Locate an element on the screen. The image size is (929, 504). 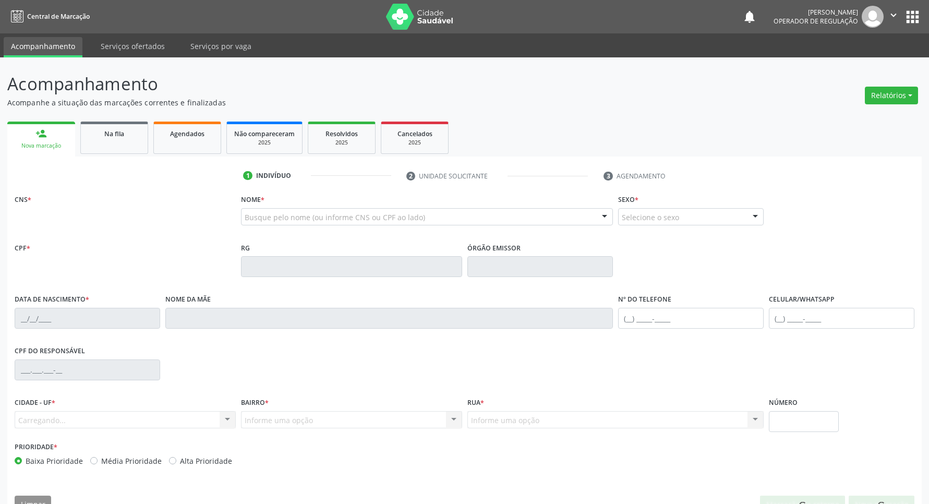
div: person_add is located at coordinates (41, 134).